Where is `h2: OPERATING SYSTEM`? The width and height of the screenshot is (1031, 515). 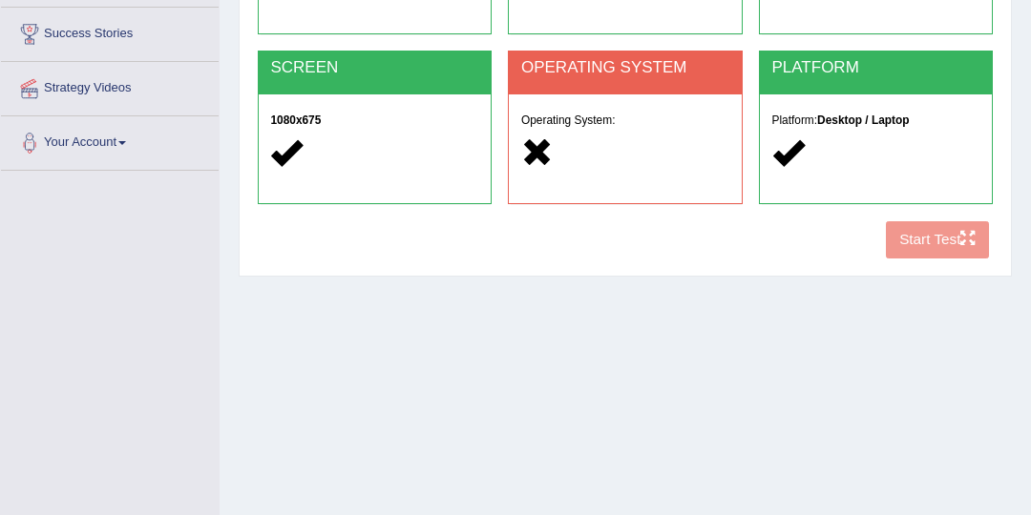
h2: OPERATING SYSTEM is located at coordinates (625, 68).